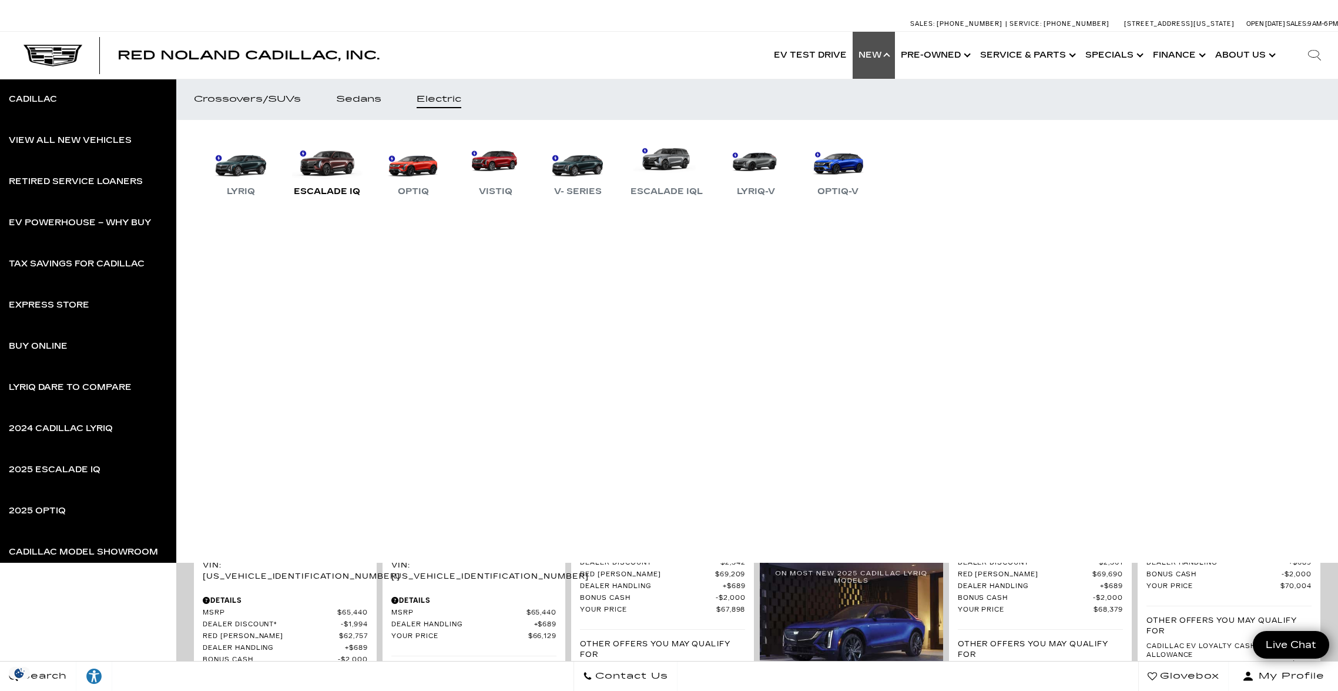 The width and height of the screenshot is (1338, 691). Describe the element at coordinates (1110, 563) in the screenshot. I see `span: $2,361` at that location.